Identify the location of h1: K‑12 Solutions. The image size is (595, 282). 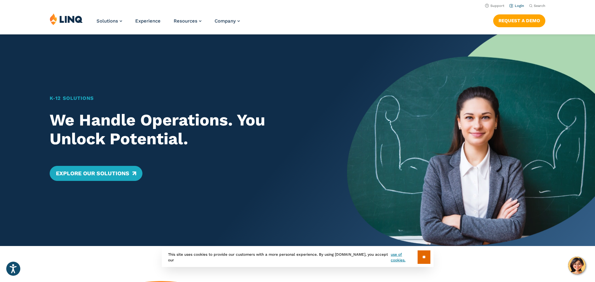
(186, 98).